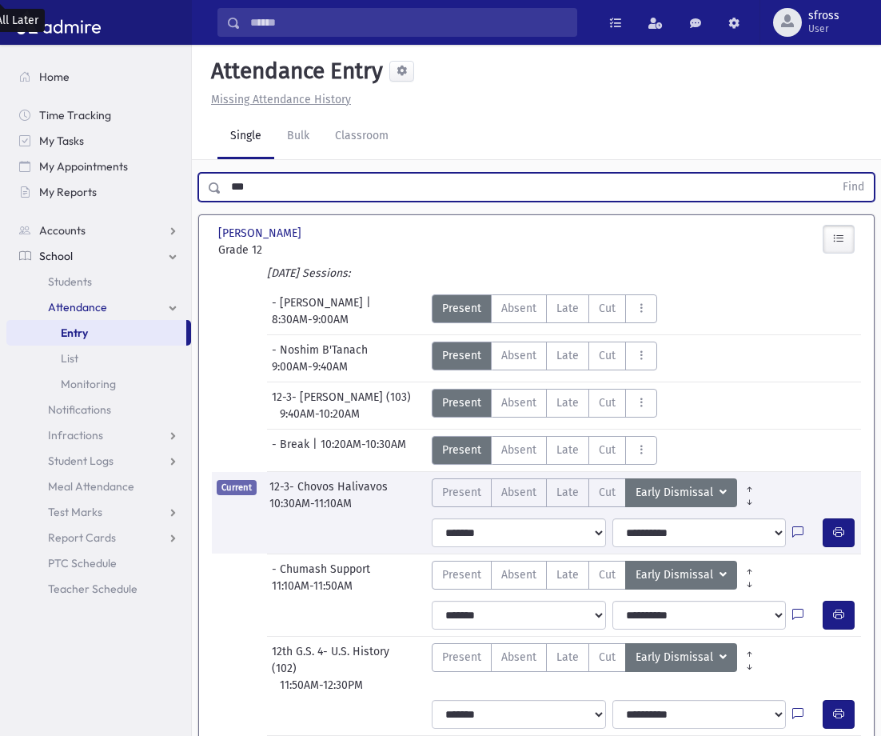 The width and height of the screenshot is (881, 736). I want to click on input: Search, so click(409, 22).